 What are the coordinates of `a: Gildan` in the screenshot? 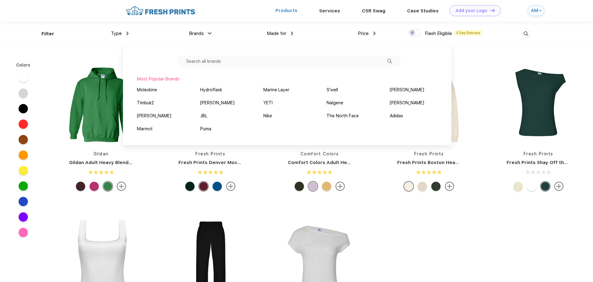 It's located at (101, 154).